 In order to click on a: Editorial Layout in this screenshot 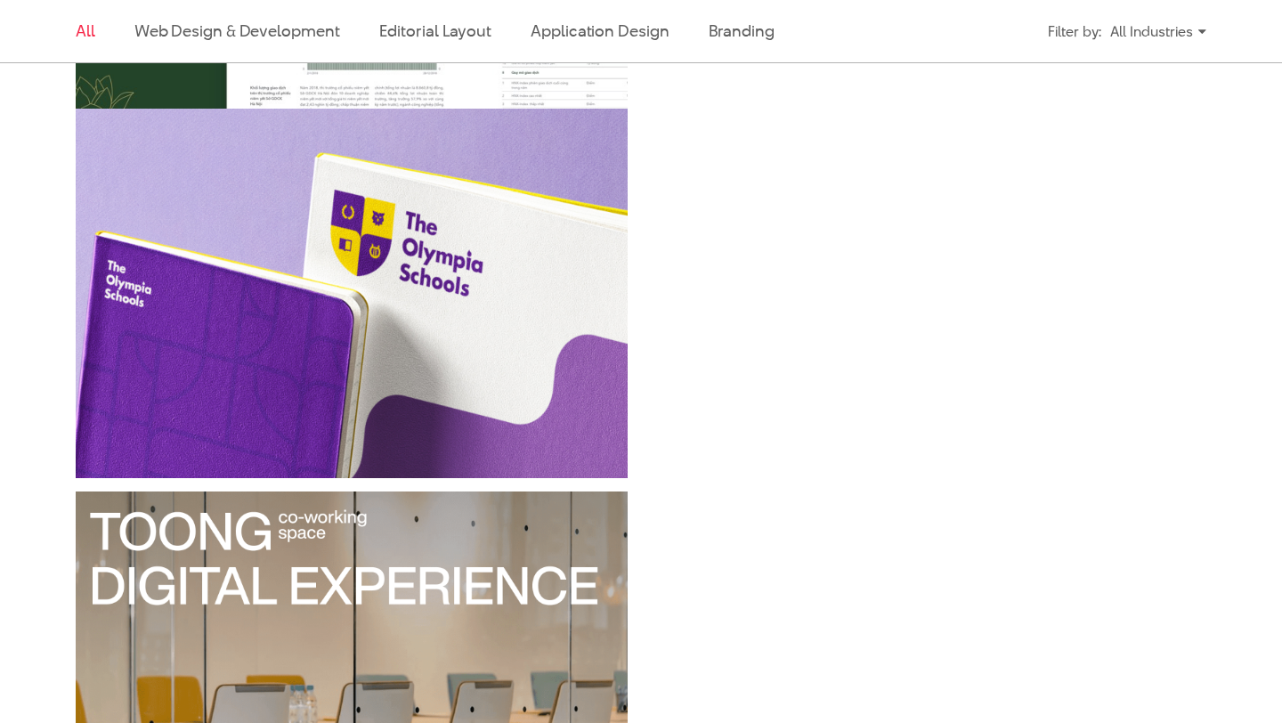, I will do `click(435, 30)`.